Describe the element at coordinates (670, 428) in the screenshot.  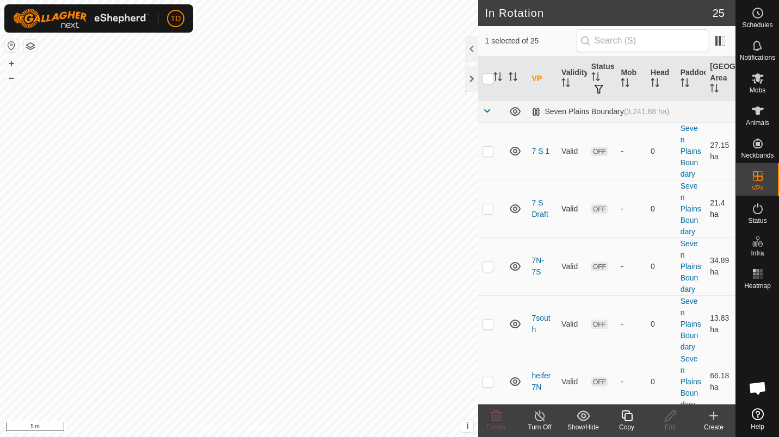
I see `div: Edit` at that location.